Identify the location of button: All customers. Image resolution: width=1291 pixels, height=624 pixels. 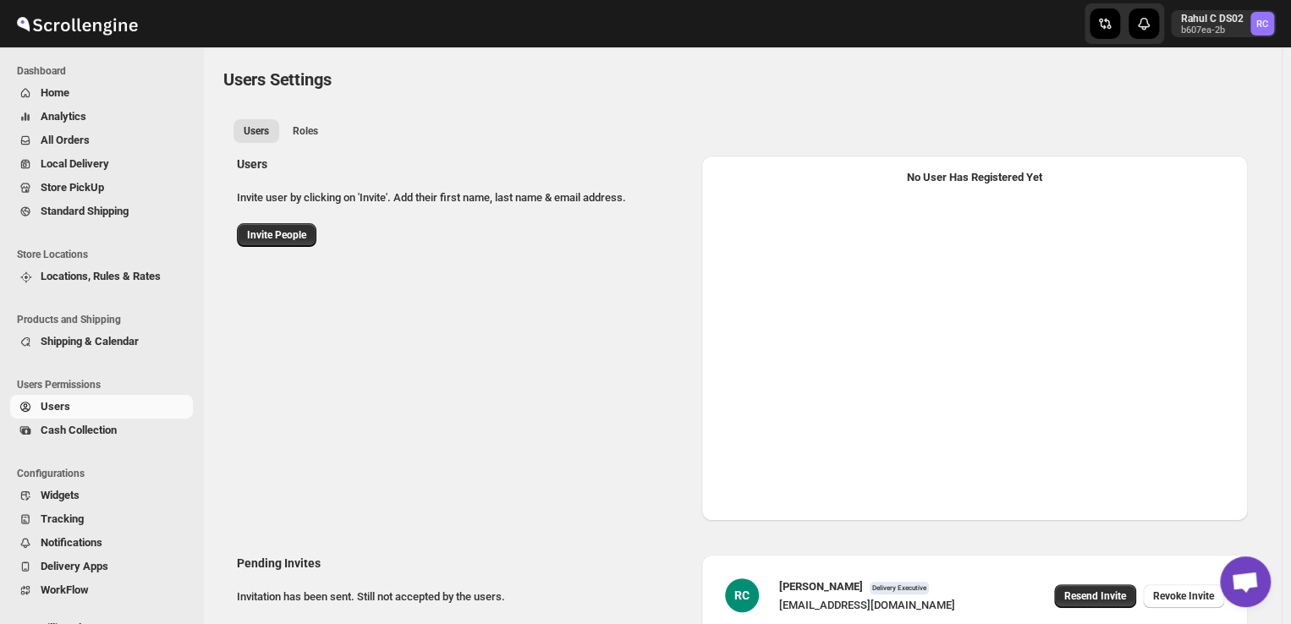
(256, 131).